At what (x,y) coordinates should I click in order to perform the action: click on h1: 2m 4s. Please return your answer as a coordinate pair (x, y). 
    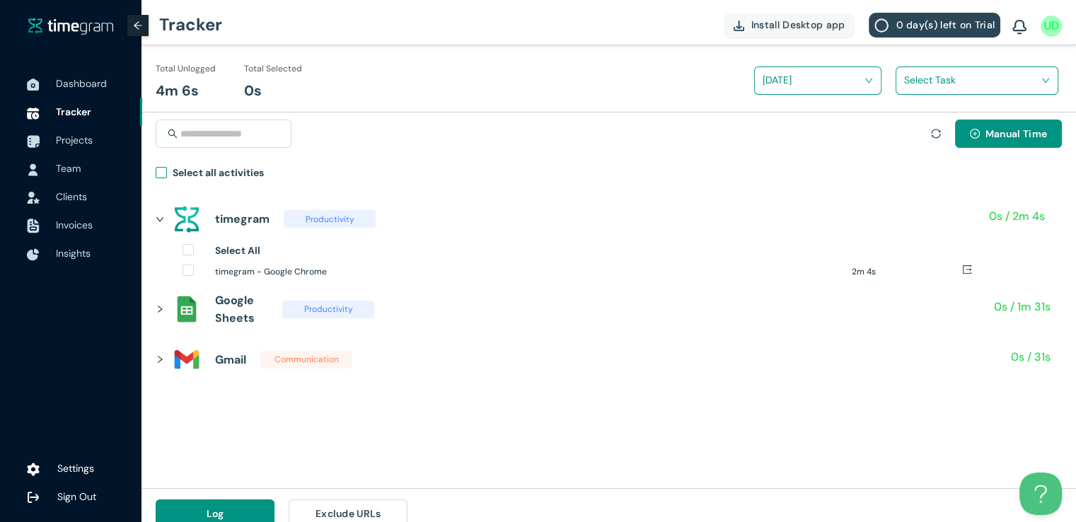
    Looking at the image, I should click on (907, 272).